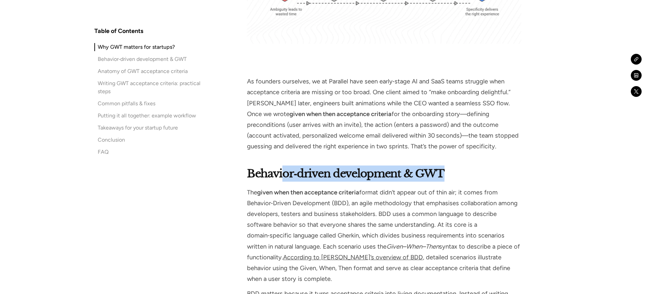  Describe the element at coordinates (147, 116) in the screenshot. I see `div: Putting it all together: example workflow` at that location.